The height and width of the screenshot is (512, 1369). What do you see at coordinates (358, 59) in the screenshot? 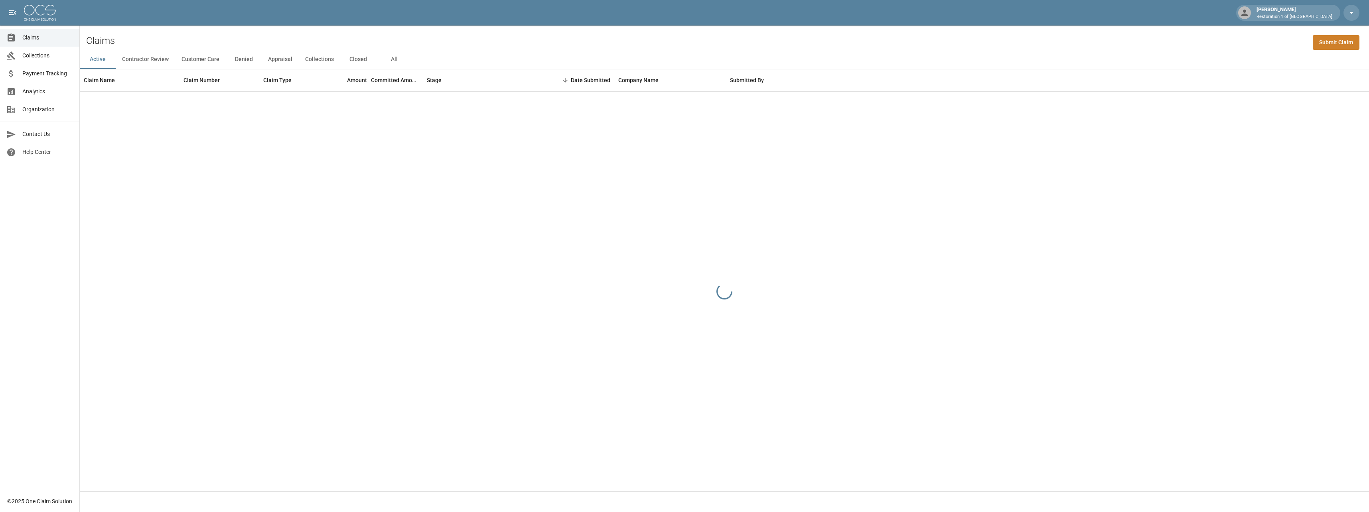
I see `button: Closed` at bounding box center [358, 59].